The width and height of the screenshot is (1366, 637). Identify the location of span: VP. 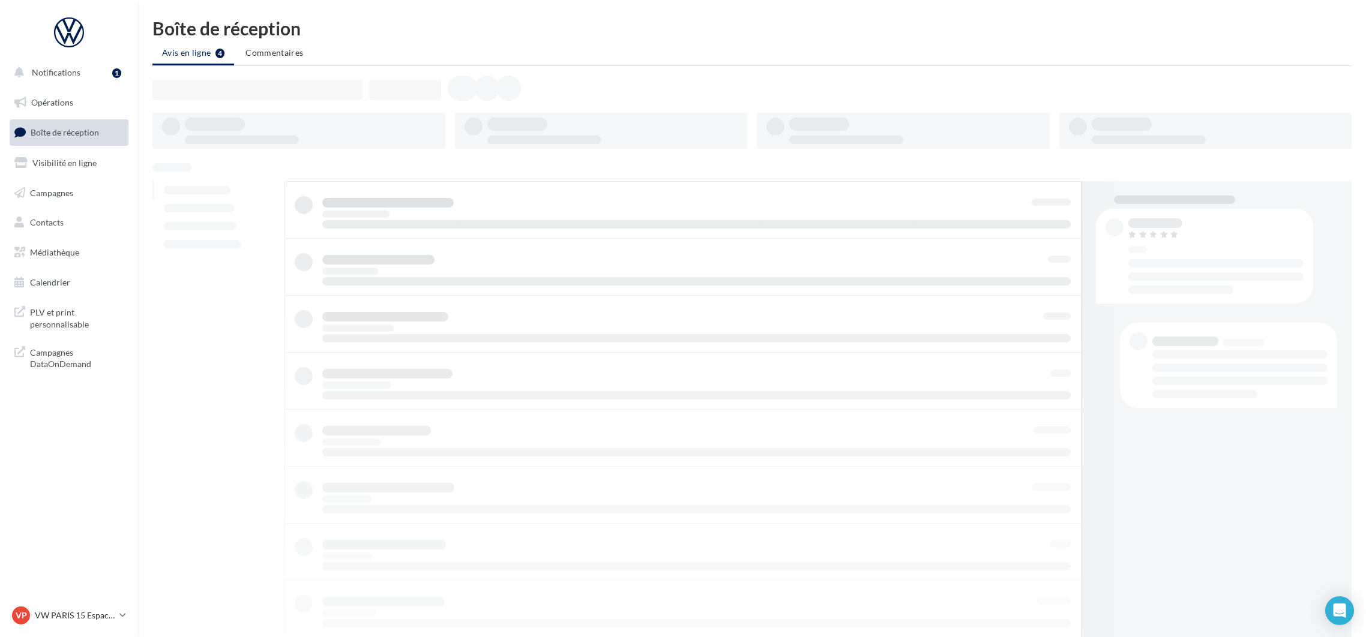
(21, 616).